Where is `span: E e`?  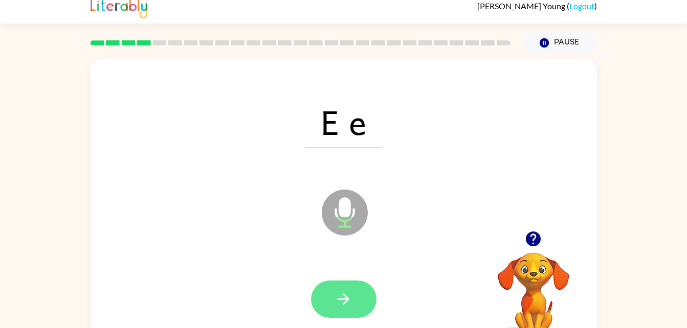
span: E e is located at coordinates (344, 122).